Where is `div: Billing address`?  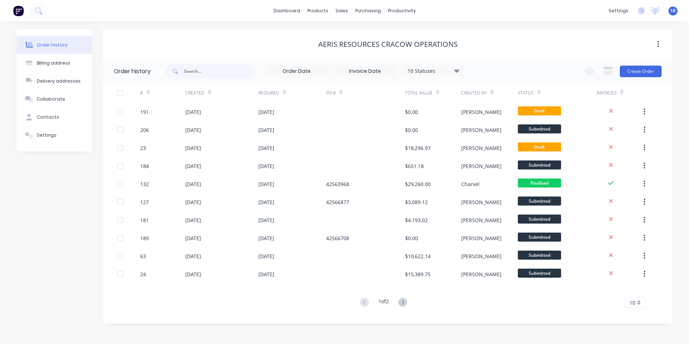 div: Billing address is located at coordinates (53, 63).